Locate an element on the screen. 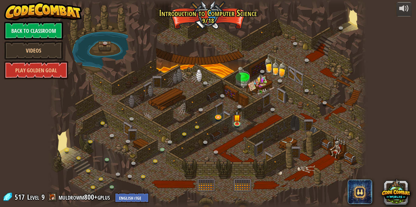  a: Play Golden Goal is located at coordinates (36, 70).